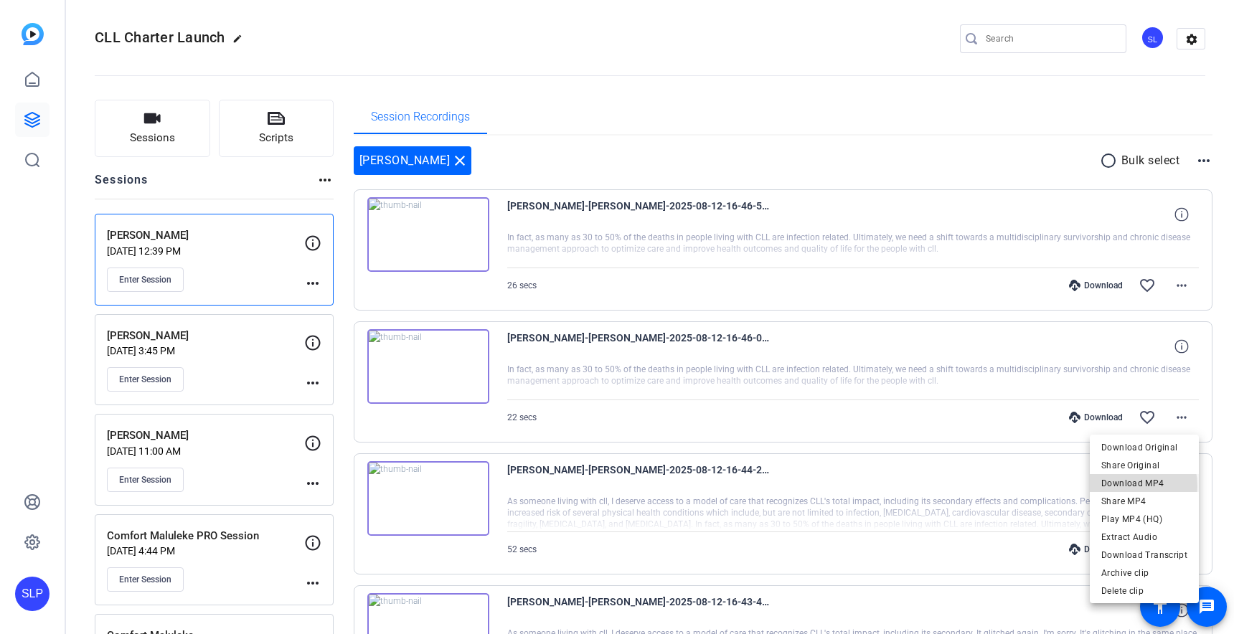  Describe the element at coordinates (1144, 502) in the screenshot. I see `span: Share MP4` at that location.